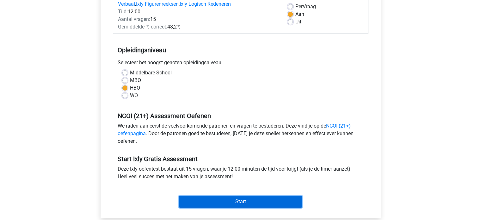 The height and width of the screenshot is (220, 481). I want to click on a: Ixly Figurenreeksen, so click(157, 4).